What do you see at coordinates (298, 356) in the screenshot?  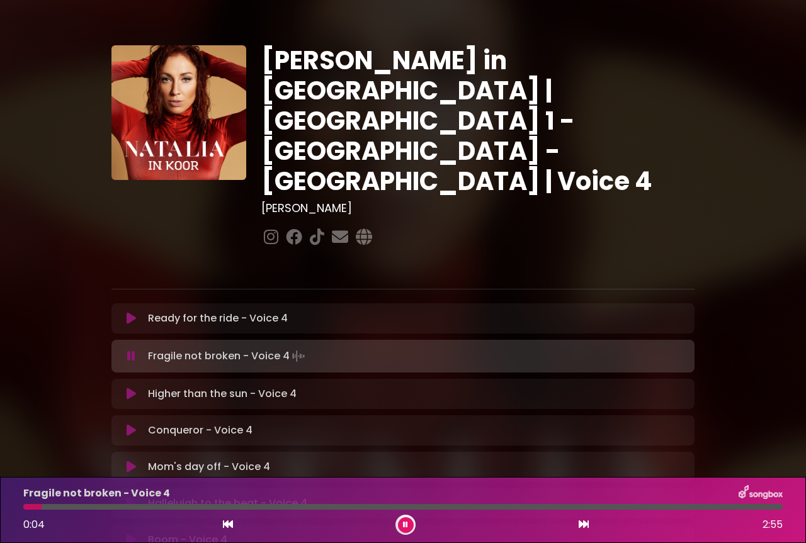 I see `img: waveform4.gif` at bounding box center [298, 356].